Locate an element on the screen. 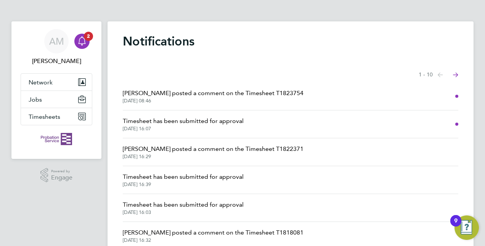 Image resolution: width=485 pixels, height=246 pixels. a: Go to home page is located at coordinates (56, 139).